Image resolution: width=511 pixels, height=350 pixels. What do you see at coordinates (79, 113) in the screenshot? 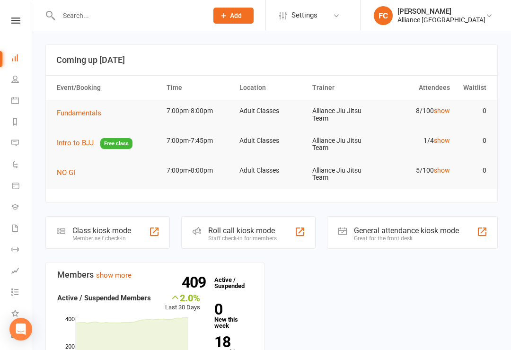
I see `span: Fundamentals` at bounding box center [79, 113].